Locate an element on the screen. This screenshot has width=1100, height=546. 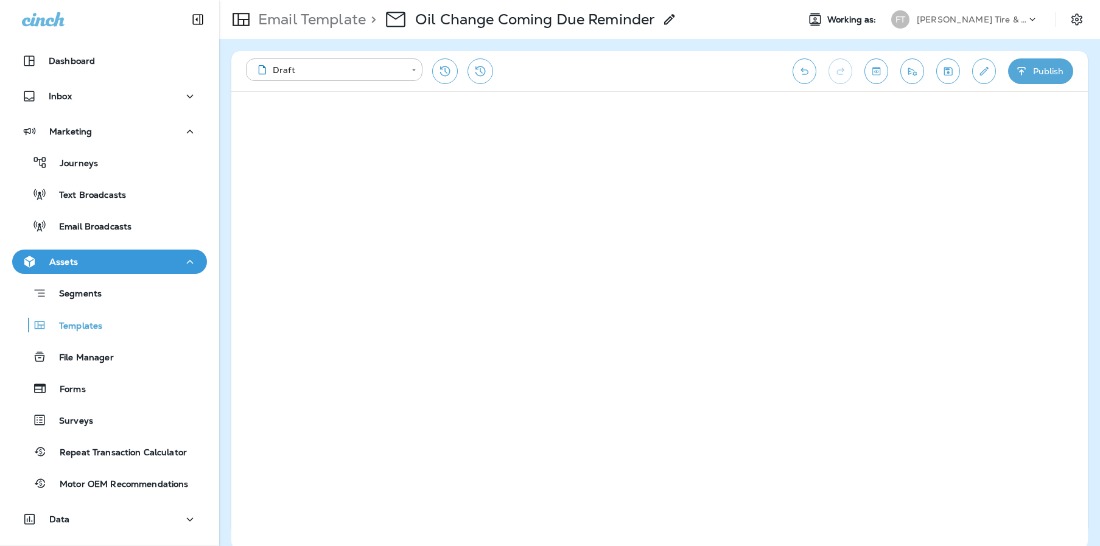
button: Send test email is located at coordinates (912, 71).